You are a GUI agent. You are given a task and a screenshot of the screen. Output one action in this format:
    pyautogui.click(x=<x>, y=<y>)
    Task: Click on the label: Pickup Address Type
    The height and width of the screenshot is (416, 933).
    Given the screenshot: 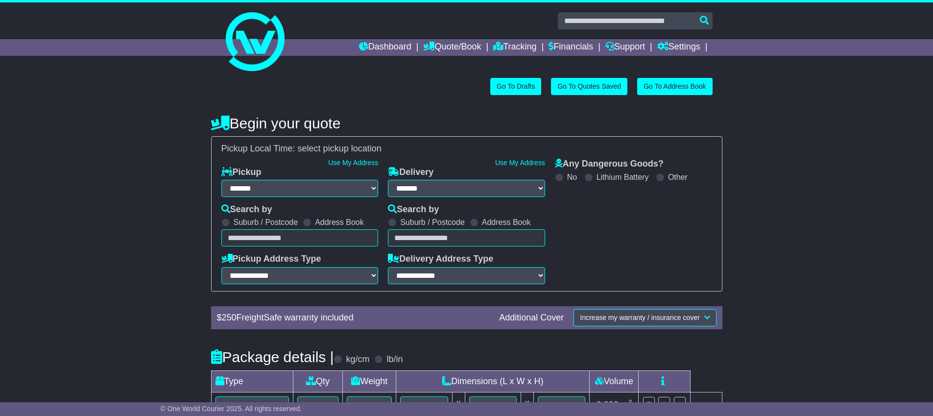 What is the action you would take?
    pyautogui.click(x=271, y=259)
    